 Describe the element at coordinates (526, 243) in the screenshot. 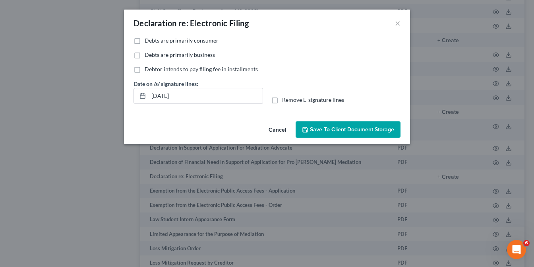

I see `span: 6` at that location.